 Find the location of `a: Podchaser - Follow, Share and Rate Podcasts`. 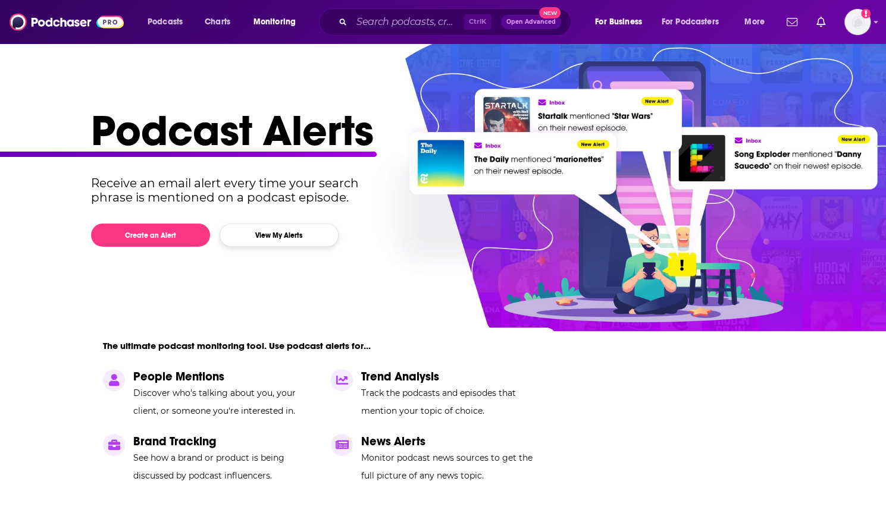

a: Podchaser - Follow, Share and Rate Podcasts is located at coordinates (67, 22).